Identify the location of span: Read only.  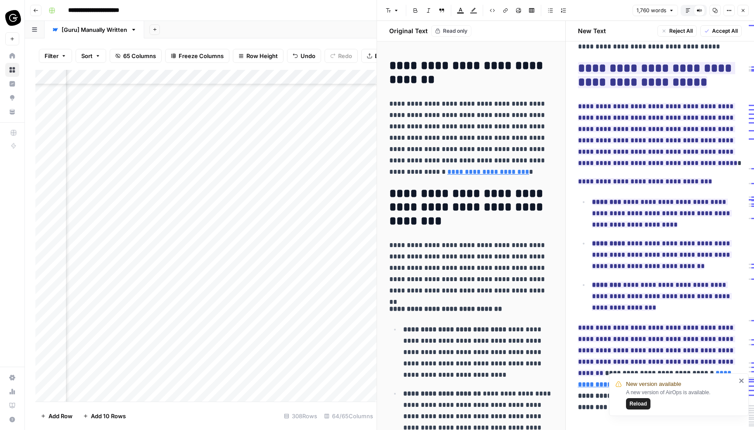
(455, 31).